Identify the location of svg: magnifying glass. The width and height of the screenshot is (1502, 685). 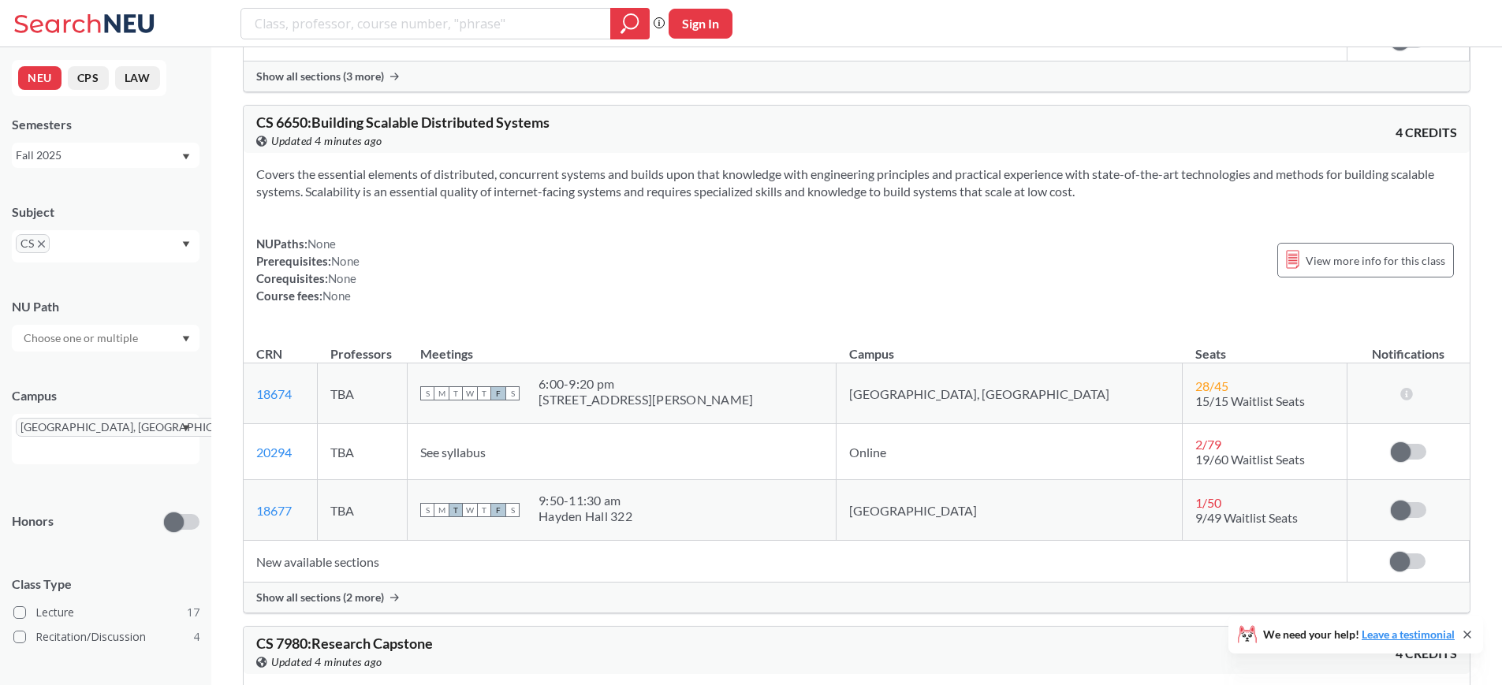
(630, 24).